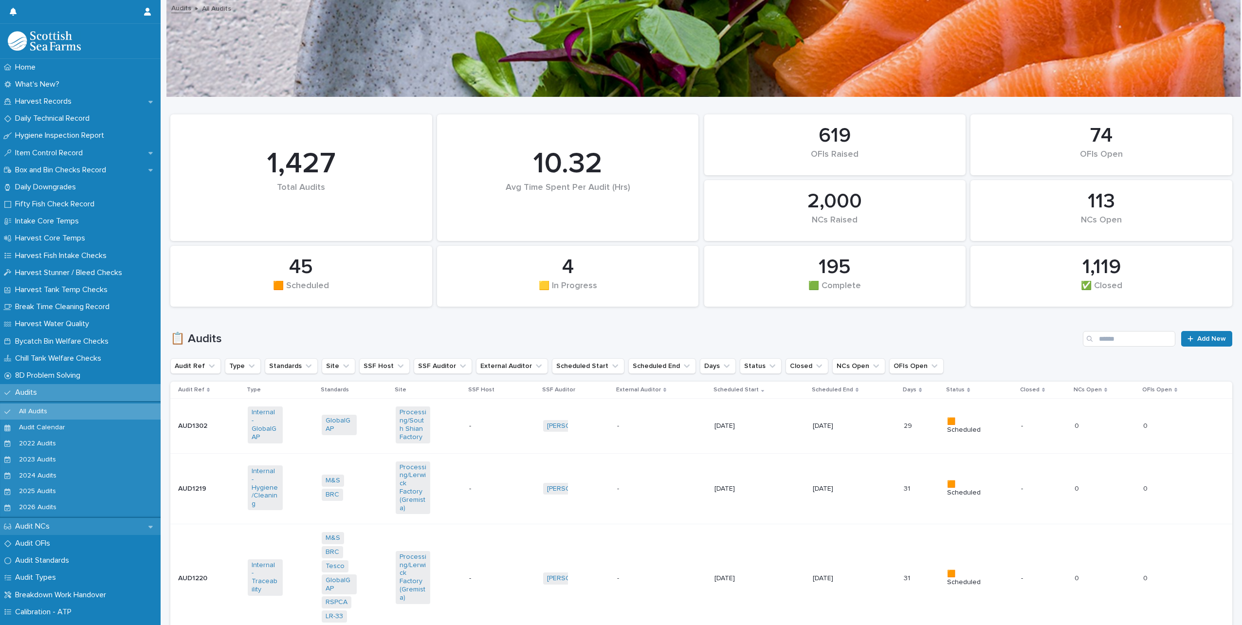  What do you see at coordinates (35, 543) in the screenshot?
I see `p: Audit OFIs` at bounding box center [35, 543].